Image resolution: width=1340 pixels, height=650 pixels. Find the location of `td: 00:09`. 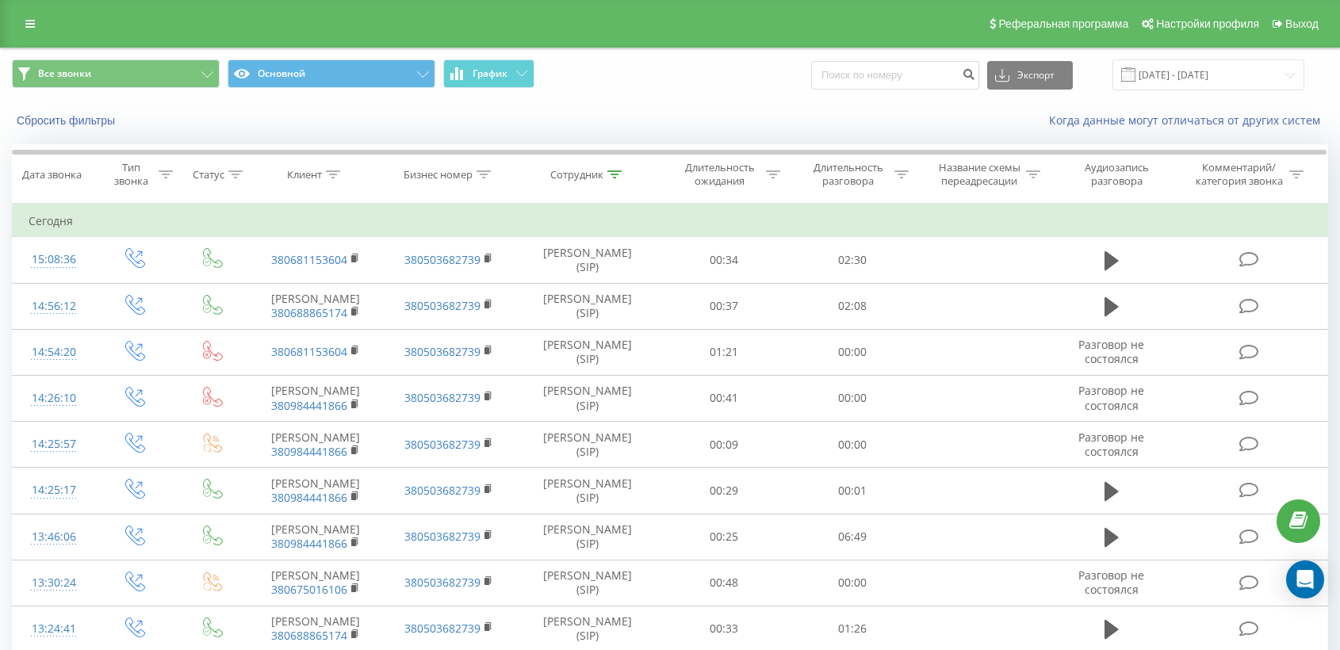

td: 00:09 is located at coordinates (724, 445).